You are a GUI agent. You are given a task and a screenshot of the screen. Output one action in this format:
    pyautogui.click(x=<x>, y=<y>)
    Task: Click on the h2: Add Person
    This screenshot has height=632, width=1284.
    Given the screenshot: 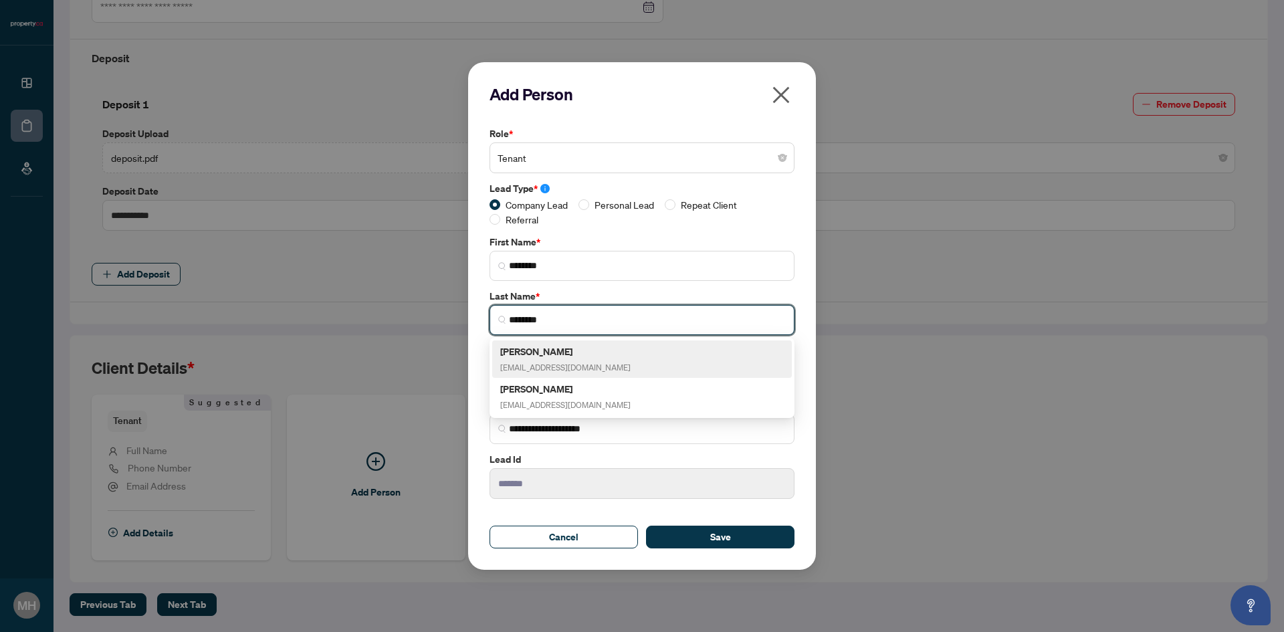 What is the action you would take?
    pyautogui.click(x=642, y=94)
    